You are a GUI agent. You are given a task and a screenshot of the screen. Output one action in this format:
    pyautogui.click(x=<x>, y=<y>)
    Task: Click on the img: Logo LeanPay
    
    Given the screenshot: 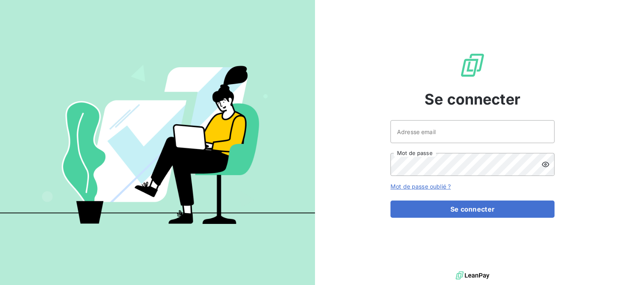 What is the action you would take?
    pyautogui.click(x=472, y=65)
    